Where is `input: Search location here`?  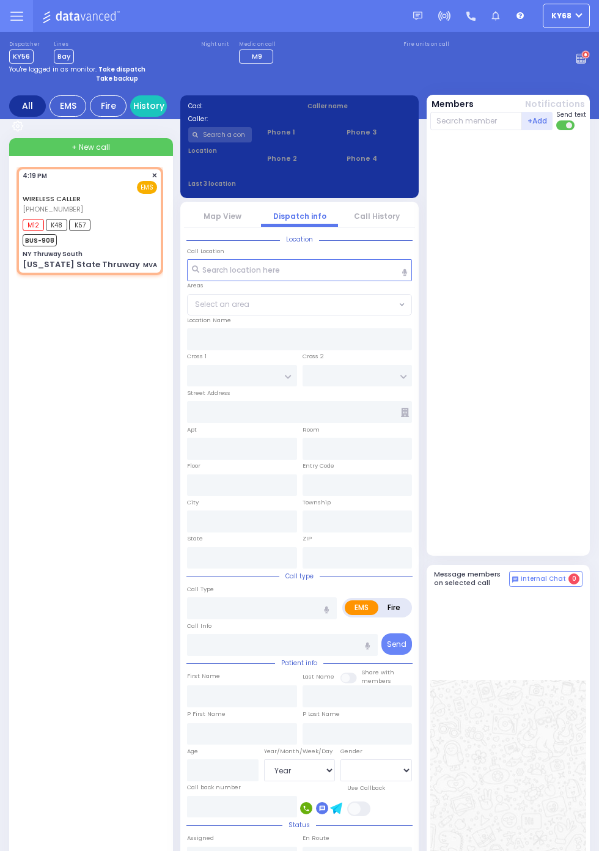 input: Search location here is located at coordinates (299, 270).